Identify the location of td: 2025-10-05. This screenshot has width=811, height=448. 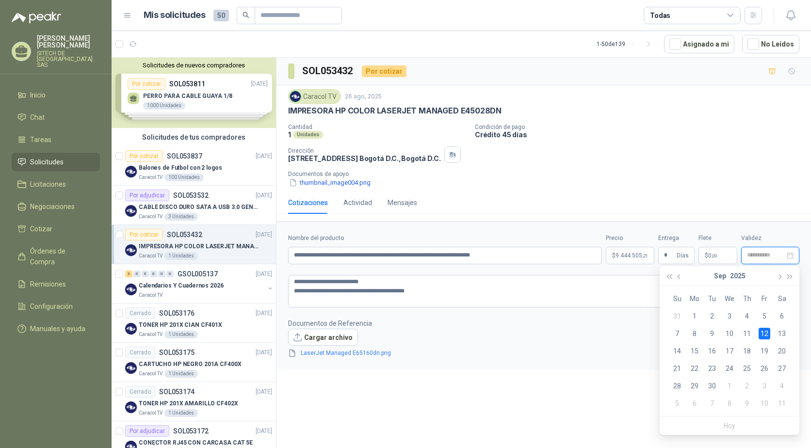
(677, 404).